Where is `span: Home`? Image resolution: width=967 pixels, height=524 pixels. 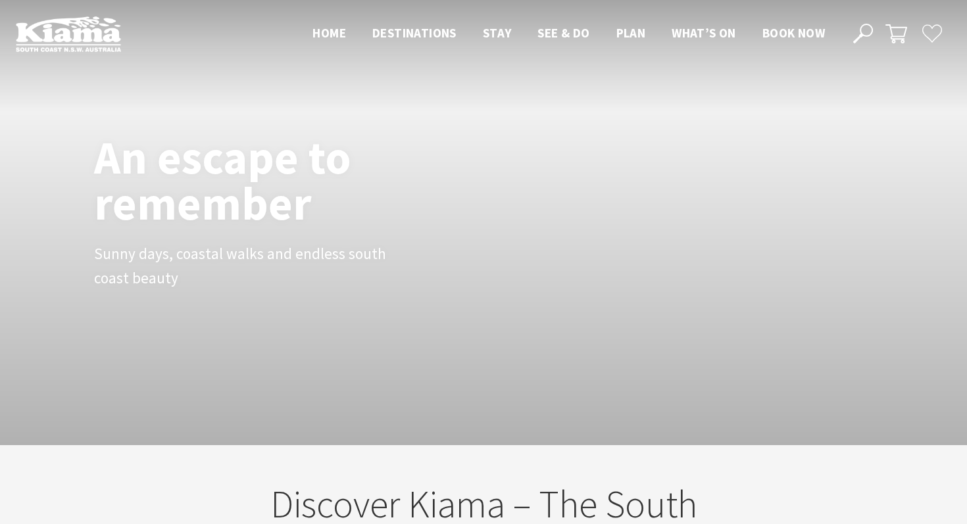
span: Home is located at coordinates (329, 33).